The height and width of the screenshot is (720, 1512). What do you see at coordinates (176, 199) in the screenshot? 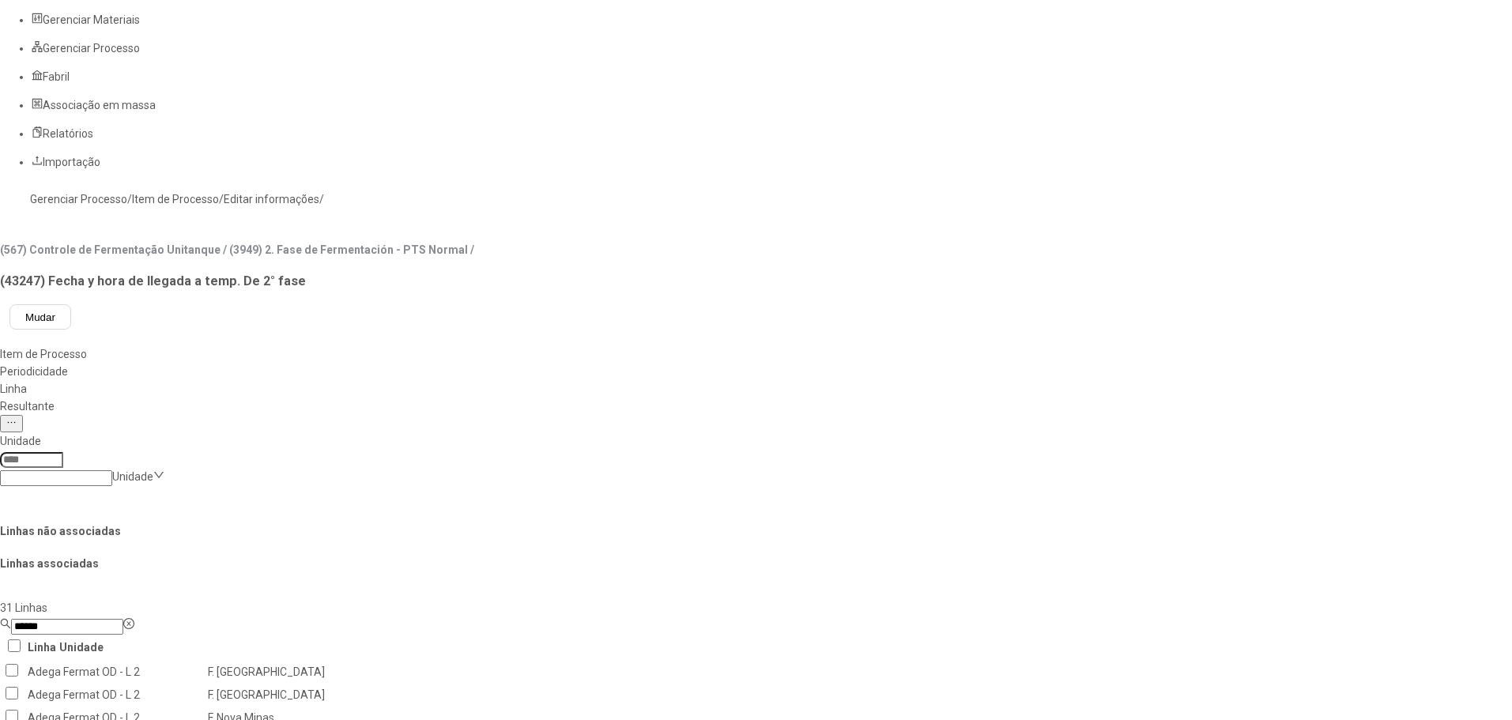
I see `a: Item de Processo` at bounding box center [176, 199].